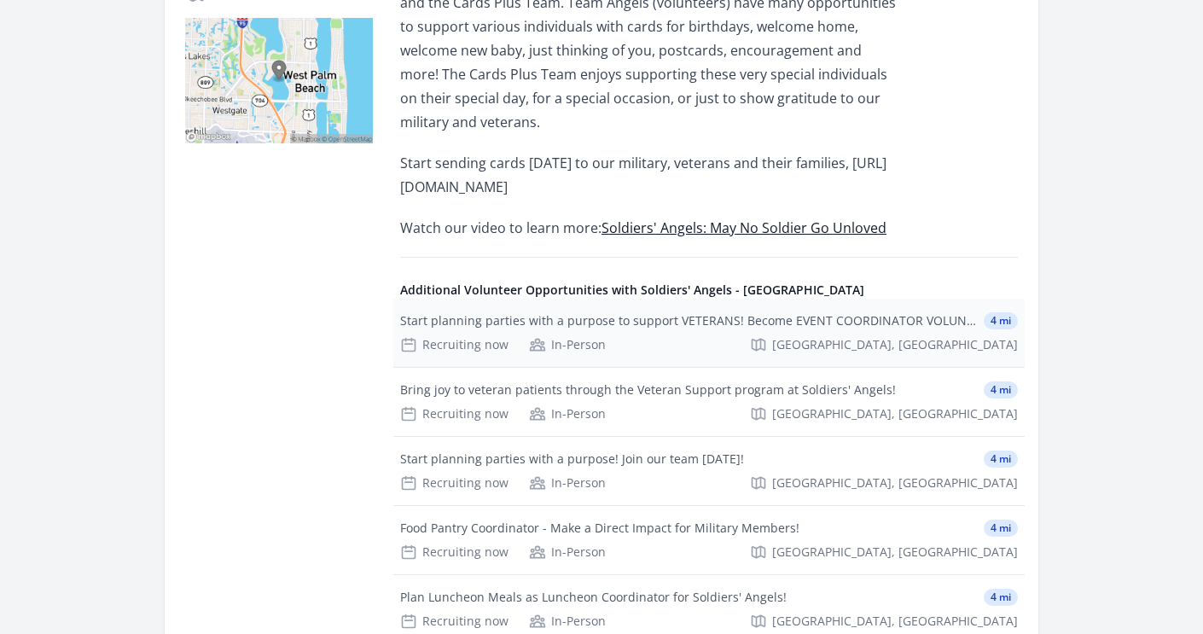 The width and height of the screenshot is (1203, 634). I want to click on div: Start planning parties with a purpose to support VETERANS! Become EVENT COORDINATOR VOLUNTEER., so click(688, 321).